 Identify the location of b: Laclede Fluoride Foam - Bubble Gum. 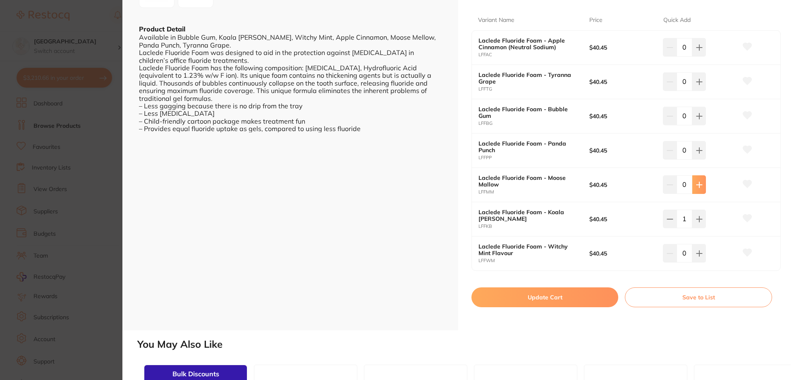
(528, 113).